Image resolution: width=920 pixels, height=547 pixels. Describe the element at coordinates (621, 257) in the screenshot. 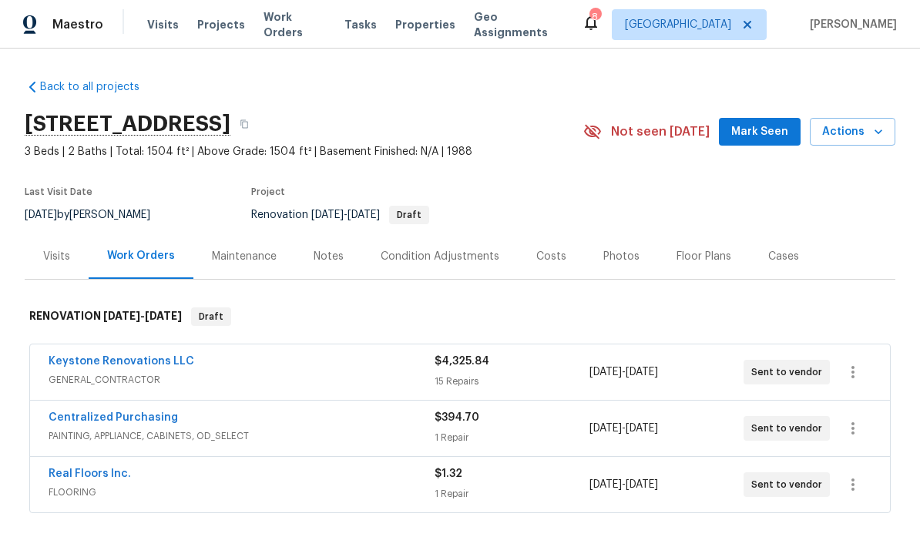

I see `div: Photos` at that location.